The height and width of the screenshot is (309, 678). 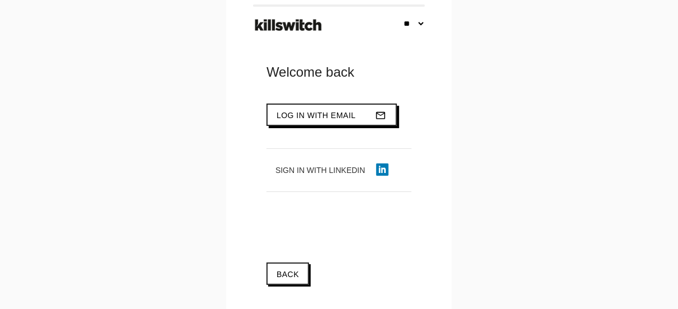 What do you see at coordinates (382, 170) in the screenshot?
I see `img: linkedin-icon.png` at bounding box center [382, 170].